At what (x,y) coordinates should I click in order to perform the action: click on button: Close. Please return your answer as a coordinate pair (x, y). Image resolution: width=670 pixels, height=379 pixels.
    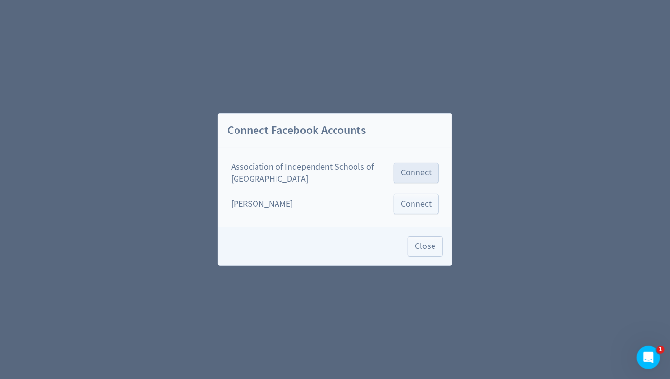
    Looking at the image, I should click on (425, 247).